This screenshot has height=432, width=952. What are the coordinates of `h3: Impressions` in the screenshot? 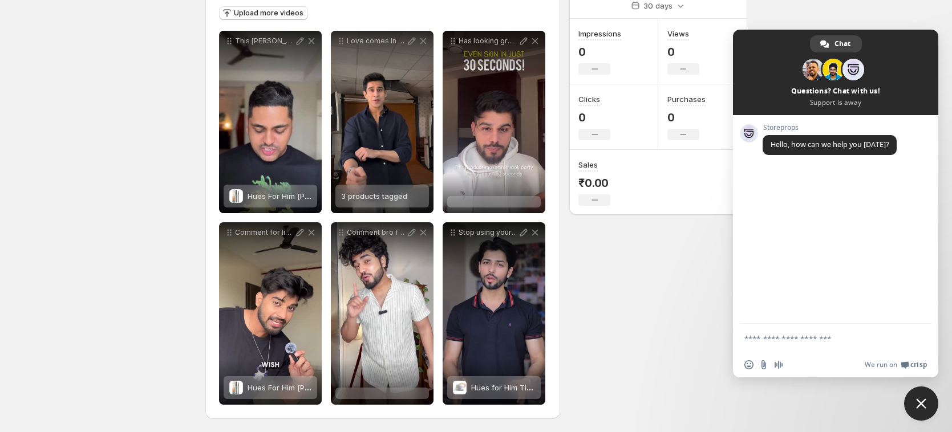 It's located at (599, 34).